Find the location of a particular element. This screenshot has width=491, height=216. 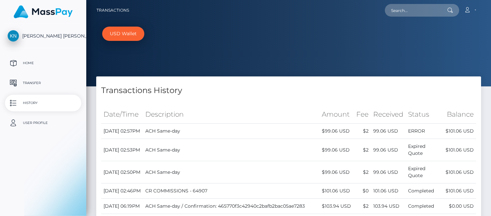

a: Home is located at coordinates (43, 63).